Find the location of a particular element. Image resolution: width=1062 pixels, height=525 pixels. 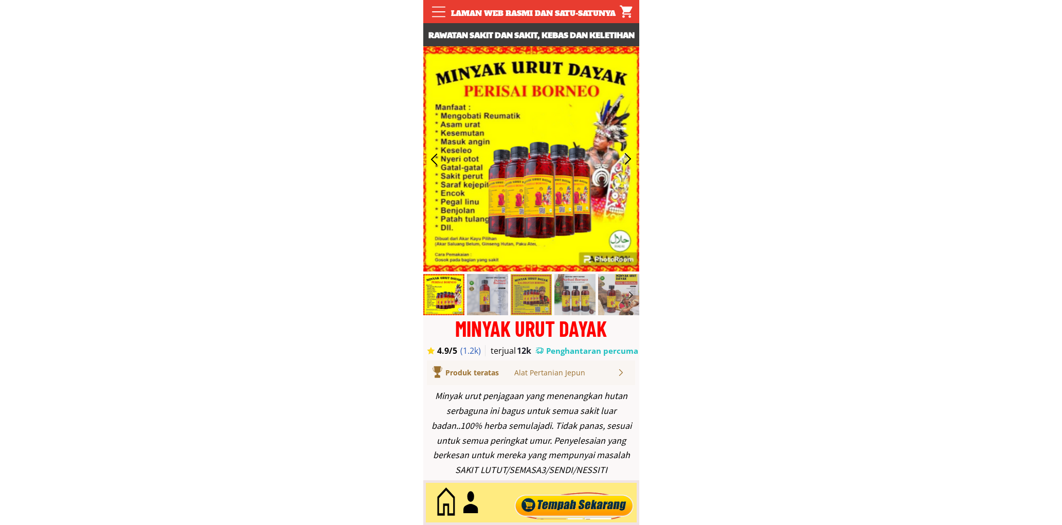

div: MINYAK URUT DAYAK is located at coordinates (531, 328).